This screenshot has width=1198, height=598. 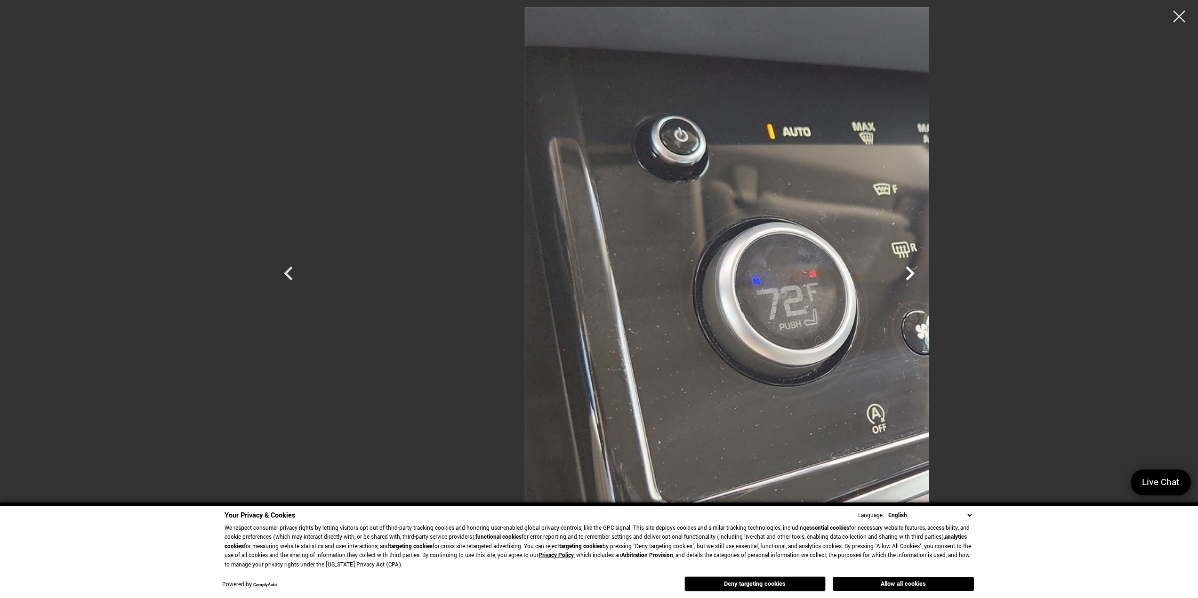 What do you see at coordinates (827, 528) in the screenshot?
I see `strong: essential cookies` at bounding box center [827, 528].